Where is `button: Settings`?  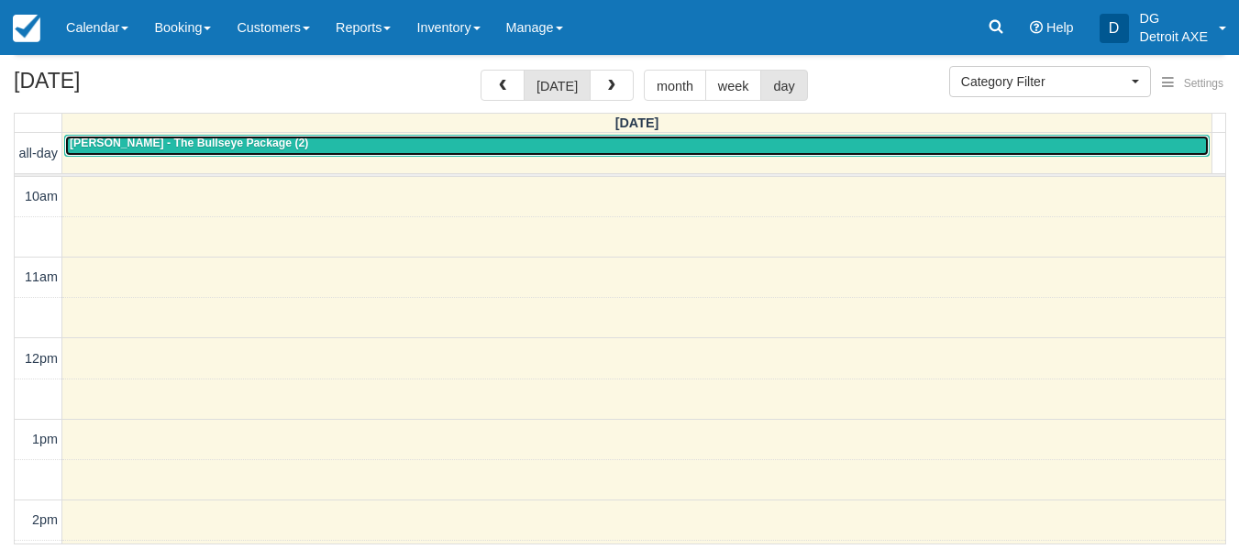 button: Settings is located at coordinates (1192, 83).